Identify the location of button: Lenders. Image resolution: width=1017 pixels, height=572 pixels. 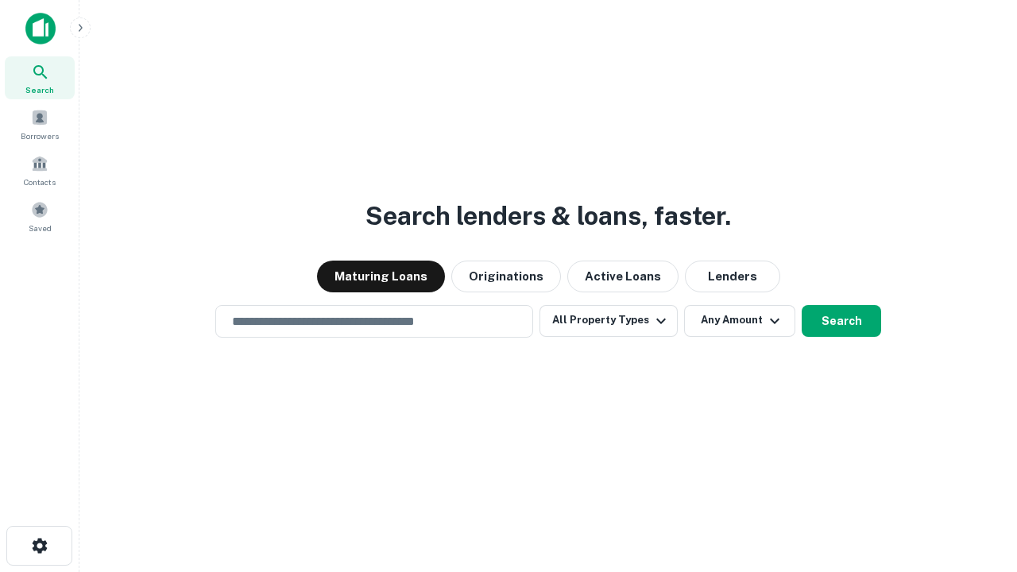
(733, 277).